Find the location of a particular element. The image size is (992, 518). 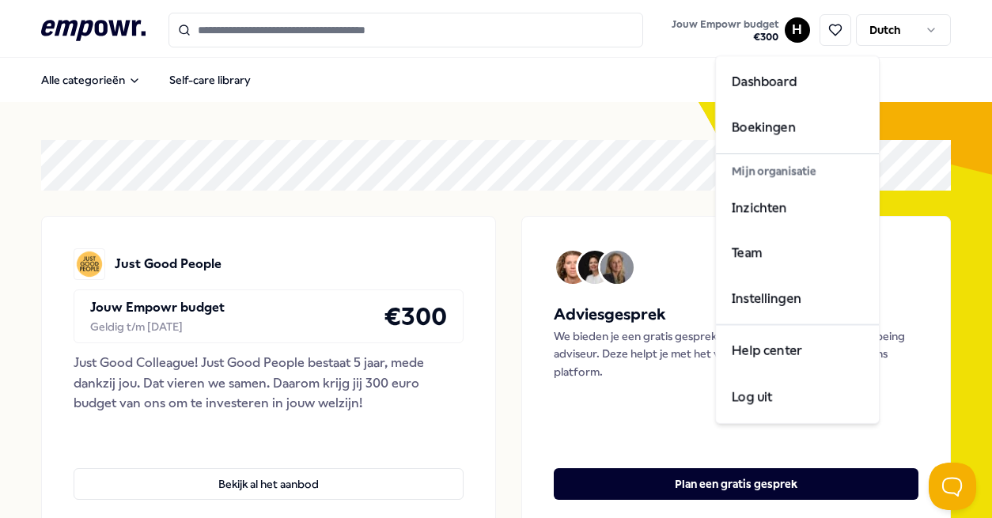

a: Help center is located at coordinates (797, 351).